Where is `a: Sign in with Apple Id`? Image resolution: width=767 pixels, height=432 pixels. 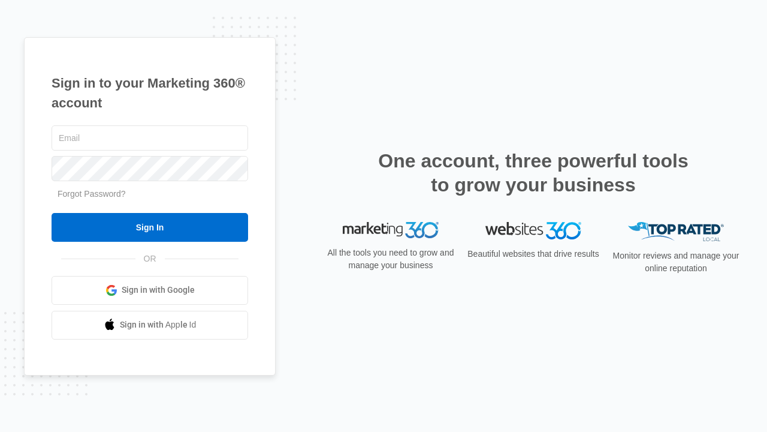
a: Sign in with Apple Id is located at coordinates (150, 325).